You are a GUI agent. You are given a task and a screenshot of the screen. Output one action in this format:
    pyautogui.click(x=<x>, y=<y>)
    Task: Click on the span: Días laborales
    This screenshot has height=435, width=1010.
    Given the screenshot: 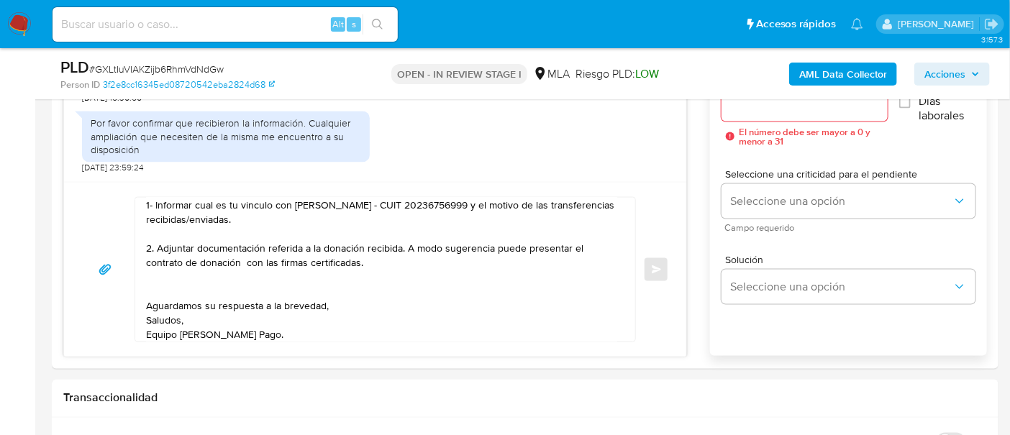 What is the action you would take?
    pyautogui.click(x=947, y=109)
    